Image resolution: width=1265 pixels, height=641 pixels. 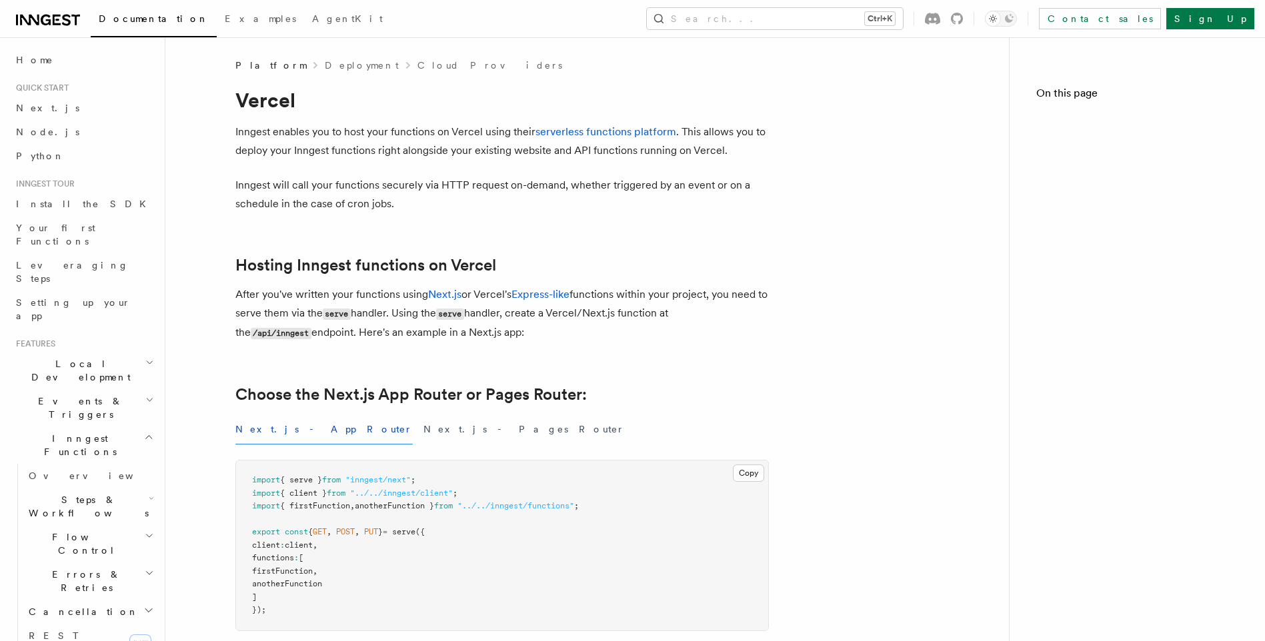 What do you see at coordinates (879, 19) in the screenshot?
I see `kbd: Ctrl+K` at bounding box center [879, 19].